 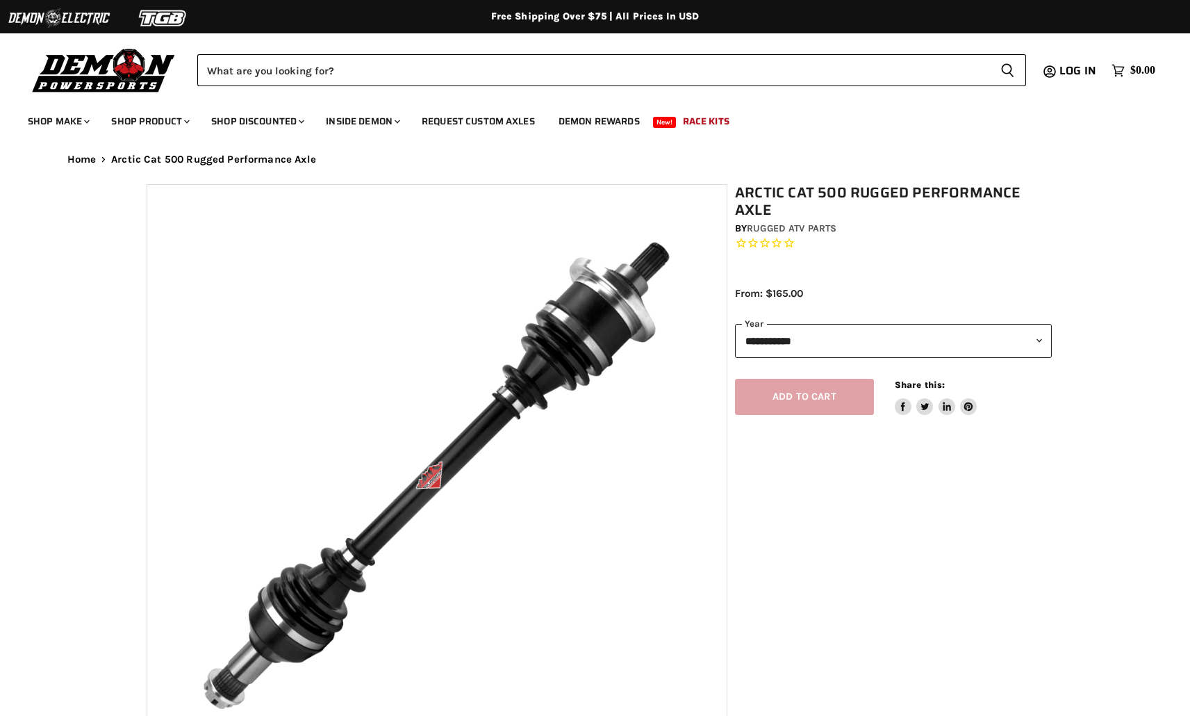 What do you see at coordinates (706, 121) in the screenshot?
I see `a: Race Kits` at bounding box center [706, 121].